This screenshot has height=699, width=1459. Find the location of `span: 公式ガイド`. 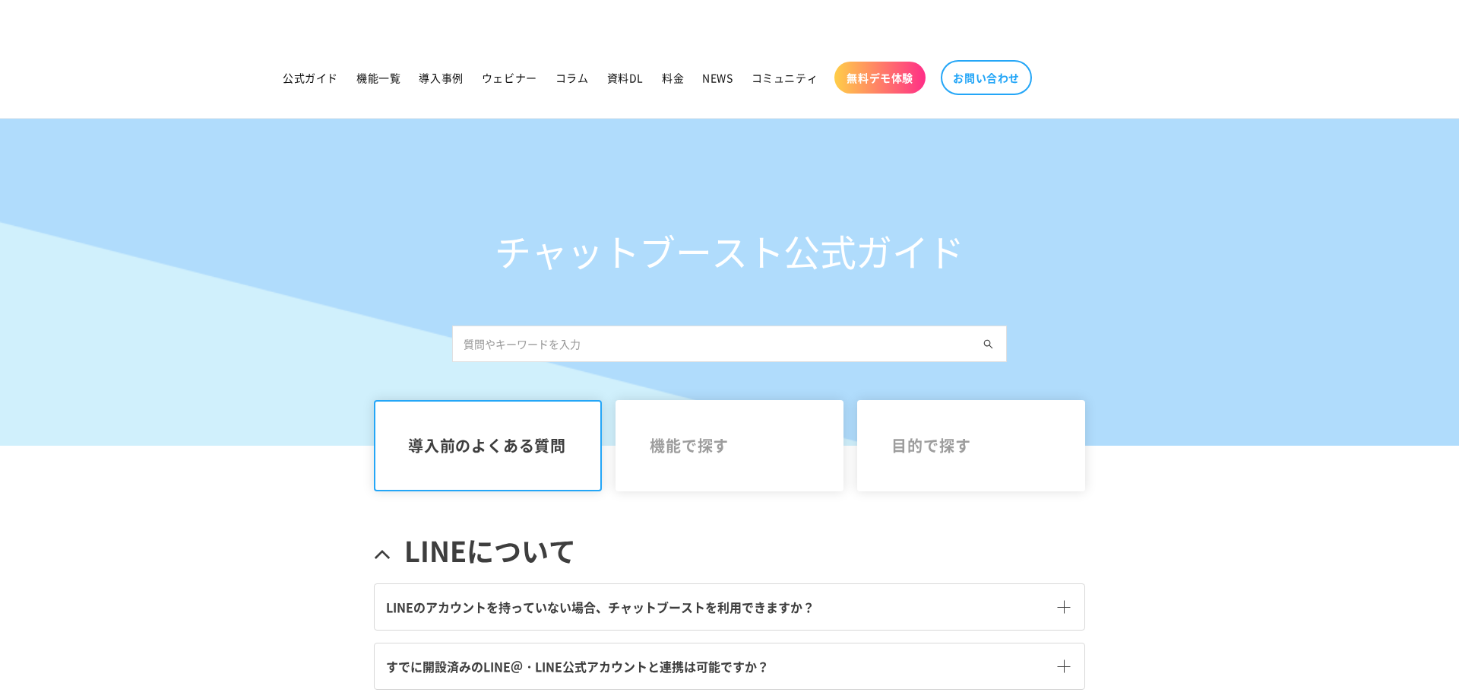

span: 公式ガイド is located at coordinates (310, 78).